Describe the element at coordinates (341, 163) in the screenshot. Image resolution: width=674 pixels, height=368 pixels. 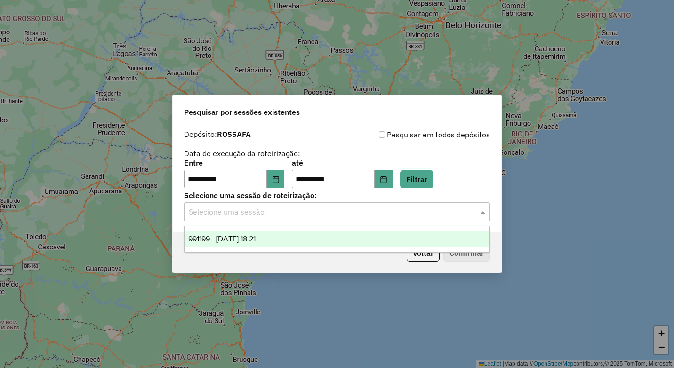
I see `label: até` at that location.